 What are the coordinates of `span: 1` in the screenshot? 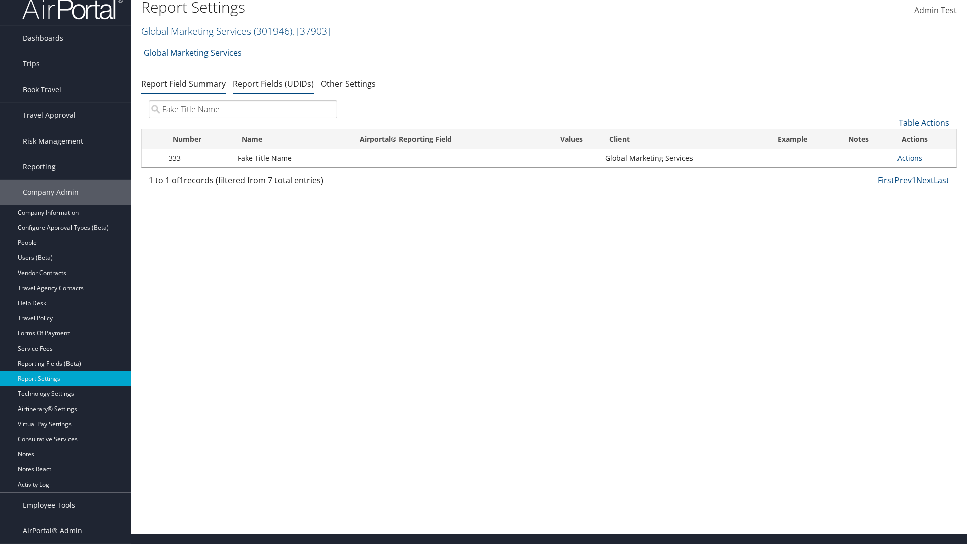 It's located at (181, 180).